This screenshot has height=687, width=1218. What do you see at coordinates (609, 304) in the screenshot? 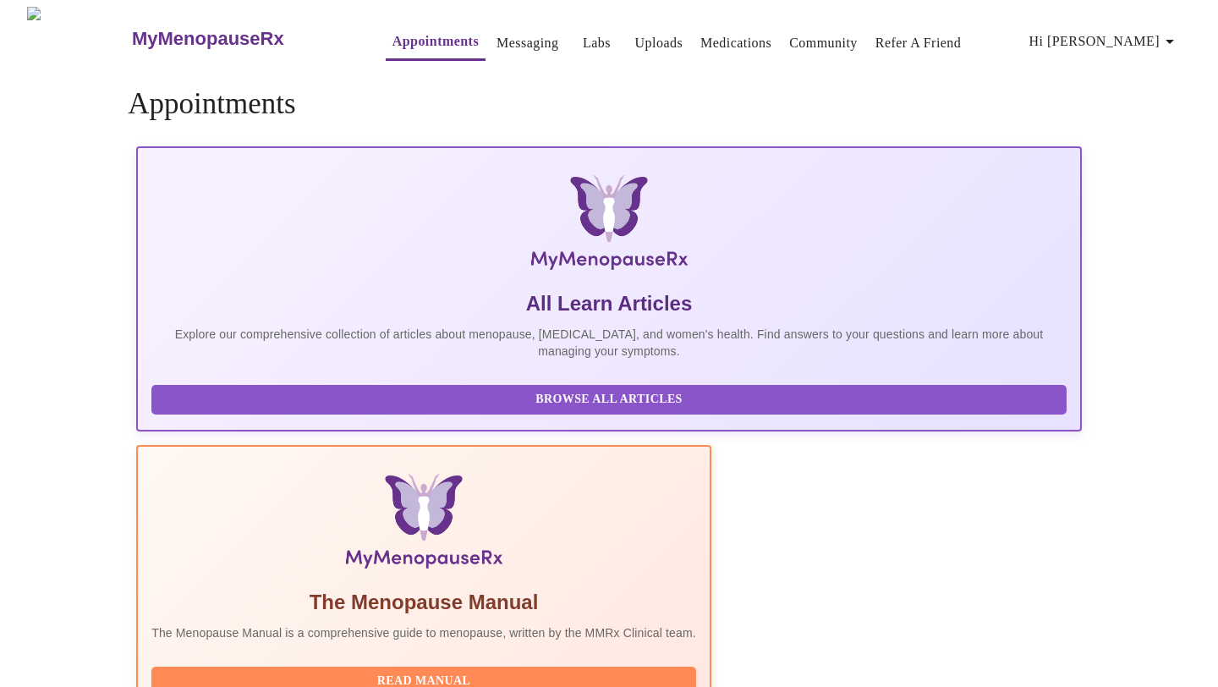
I see `h5: All Learn Articles` at bounding box center [609, 304].